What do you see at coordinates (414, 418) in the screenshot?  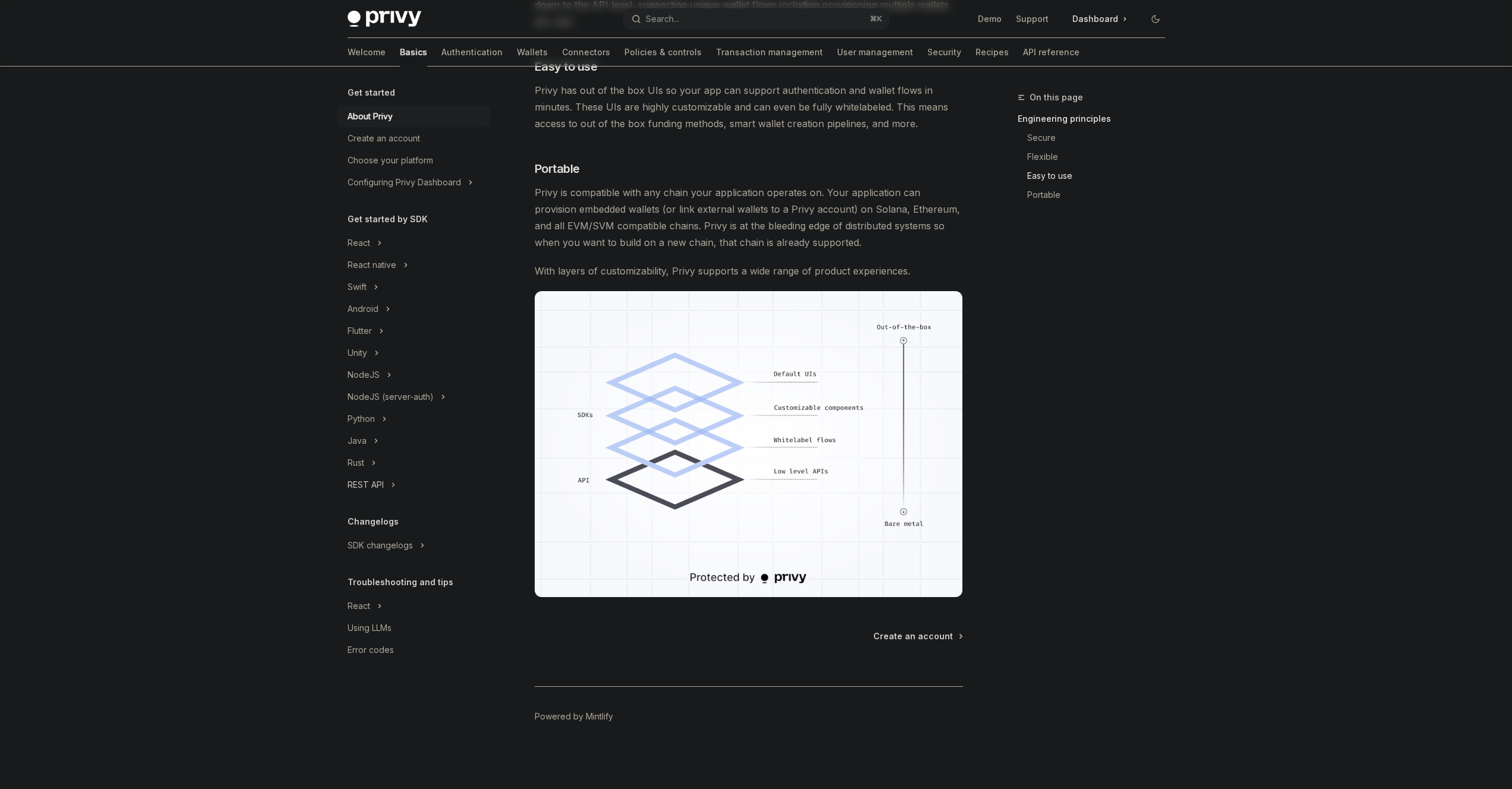 I see `button: Toggle Python section` at bounding box center [414, 418].